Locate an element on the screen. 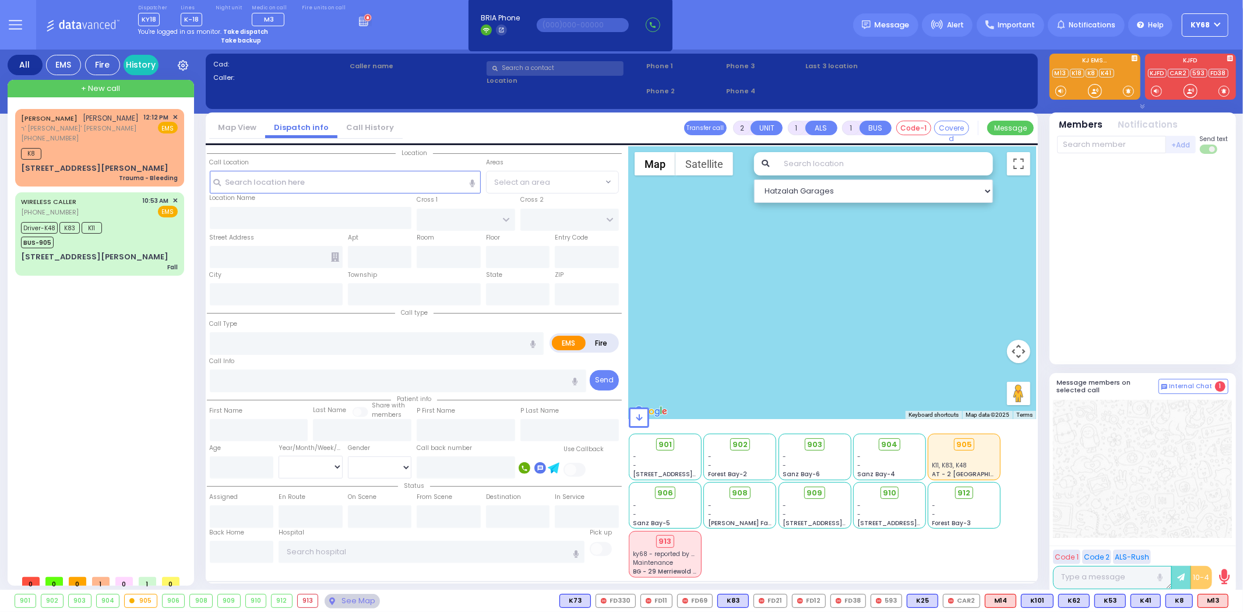 Image resolution: width=1243 pixels, height=612 pixels. button: Send is located at coordinates (604, 380).